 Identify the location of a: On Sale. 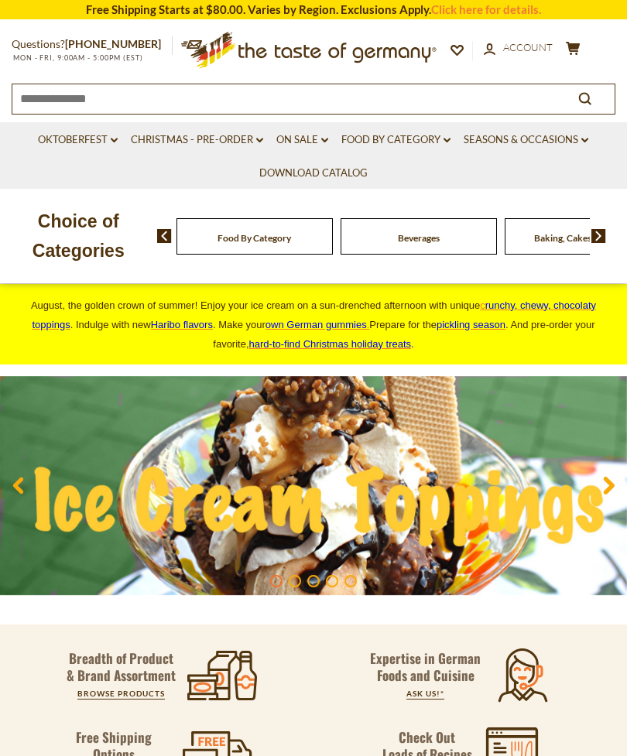
(302, 140).